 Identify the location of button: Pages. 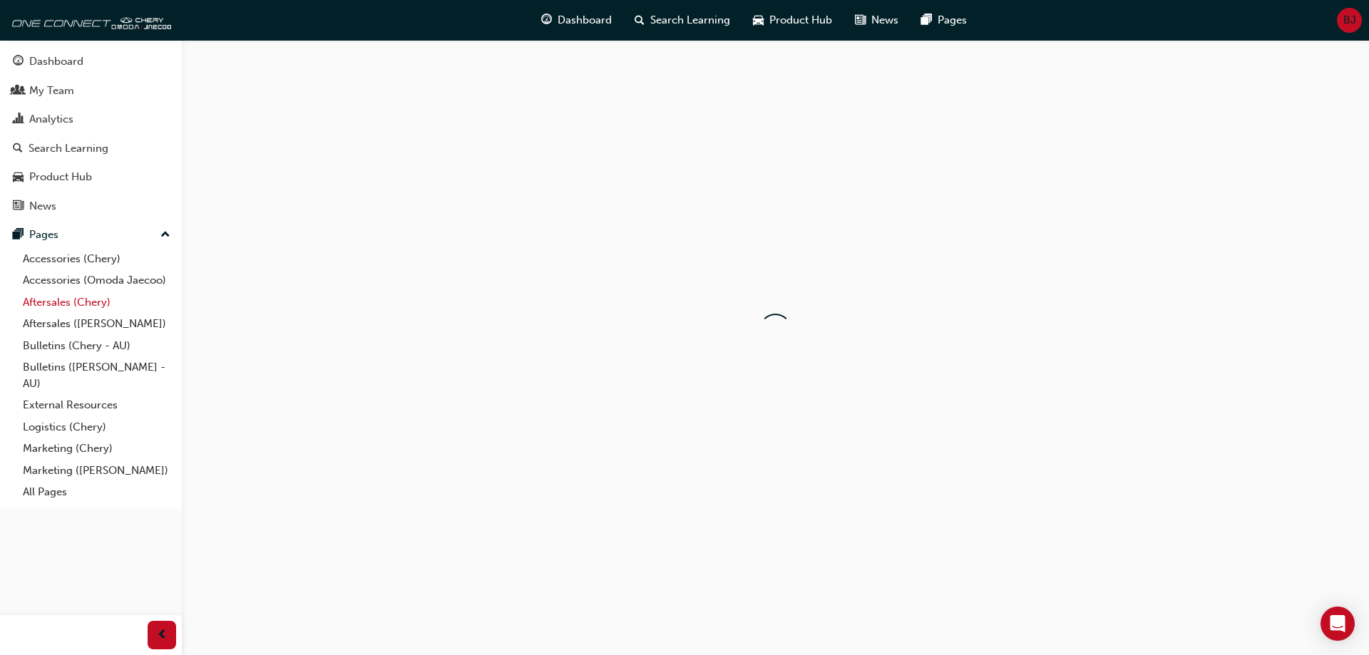
(91, 235).